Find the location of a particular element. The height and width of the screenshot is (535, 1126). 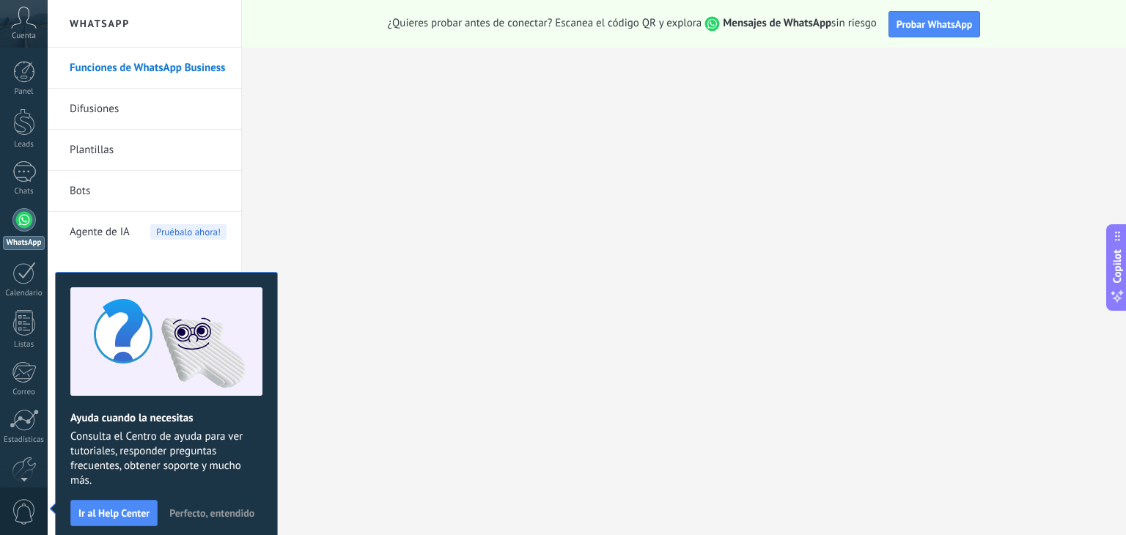

a: Bots is located at coordinates (148, 191).